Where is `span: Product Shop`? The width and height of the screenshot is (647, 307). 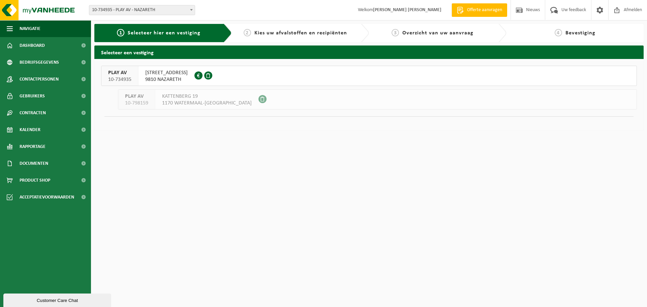 span: Product Shop is located at coordinates (35, 180).